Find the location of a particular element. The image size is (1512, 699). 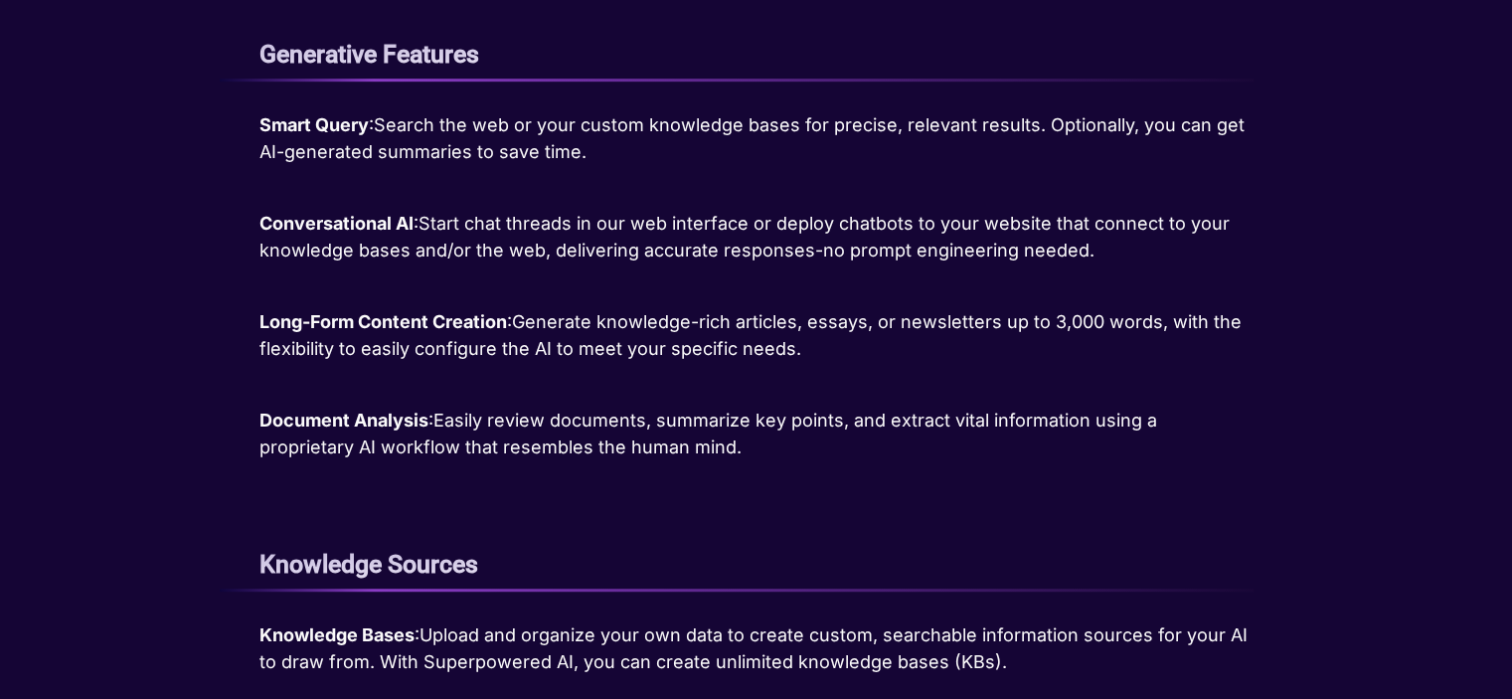

p: : Start chat threads in our web interface or deploy chatbots to your website that connect to your... is located at coordinates (757, 237).